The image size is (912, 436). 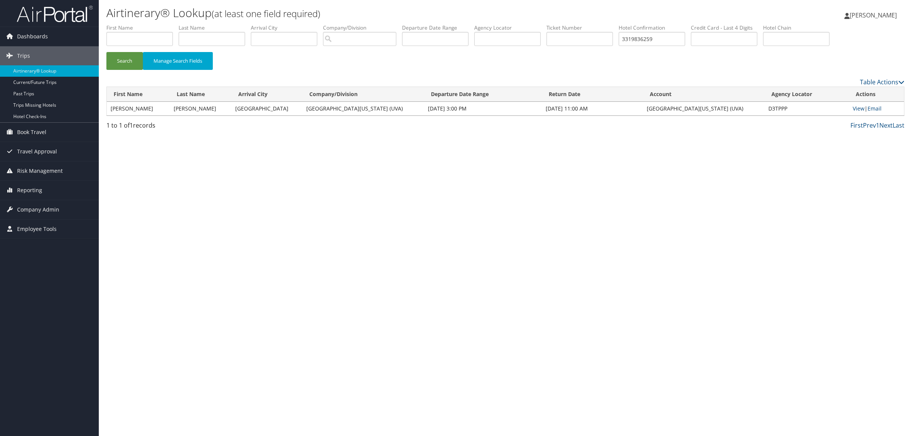 I want to click on th: First Name: activate to sort column ascending, so click(x=138, y=94).